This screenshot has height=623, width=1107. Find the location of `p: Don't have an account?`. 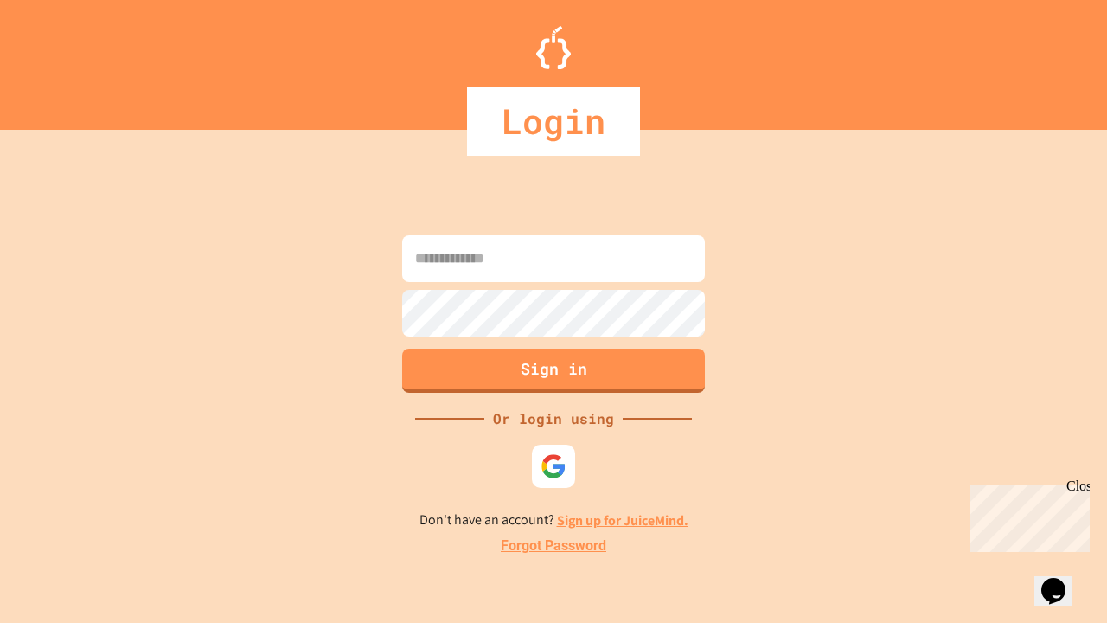

p: Don't have an account? is located at coordinates (554, 520).